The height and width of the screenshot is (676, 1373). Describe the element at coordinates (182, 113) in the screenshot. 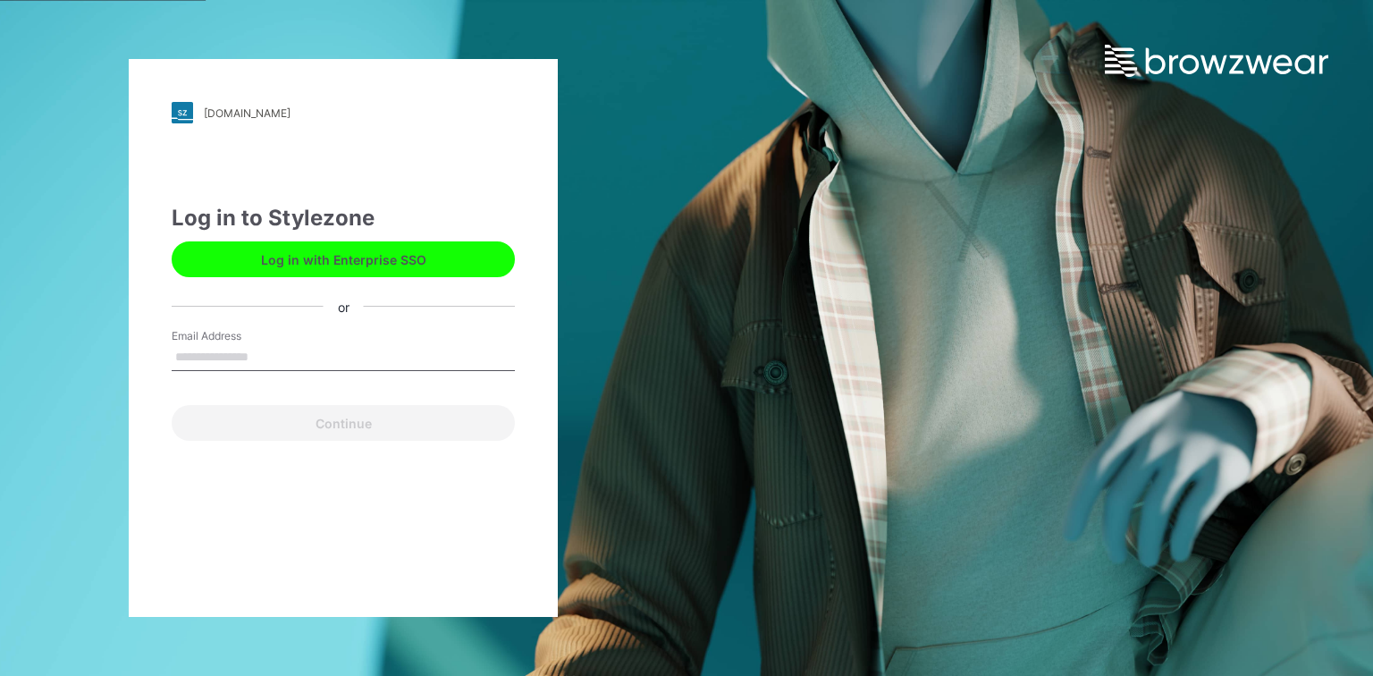

I see `img: stylezone-logo.562084cfcfab977791bfbf7441f1a819.svg` at that location.